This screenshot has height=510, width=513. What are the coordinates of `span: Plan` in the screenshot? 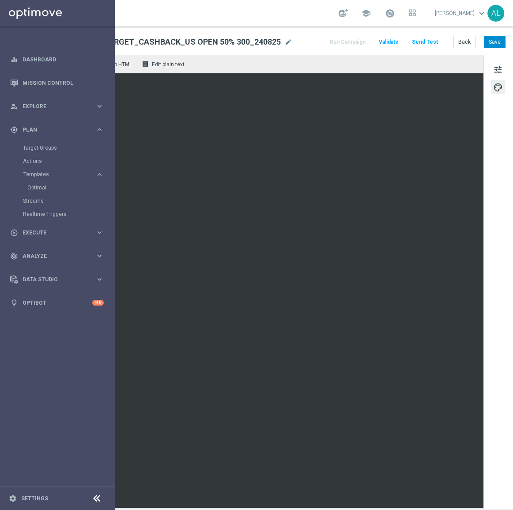 It's located at (59, 130).